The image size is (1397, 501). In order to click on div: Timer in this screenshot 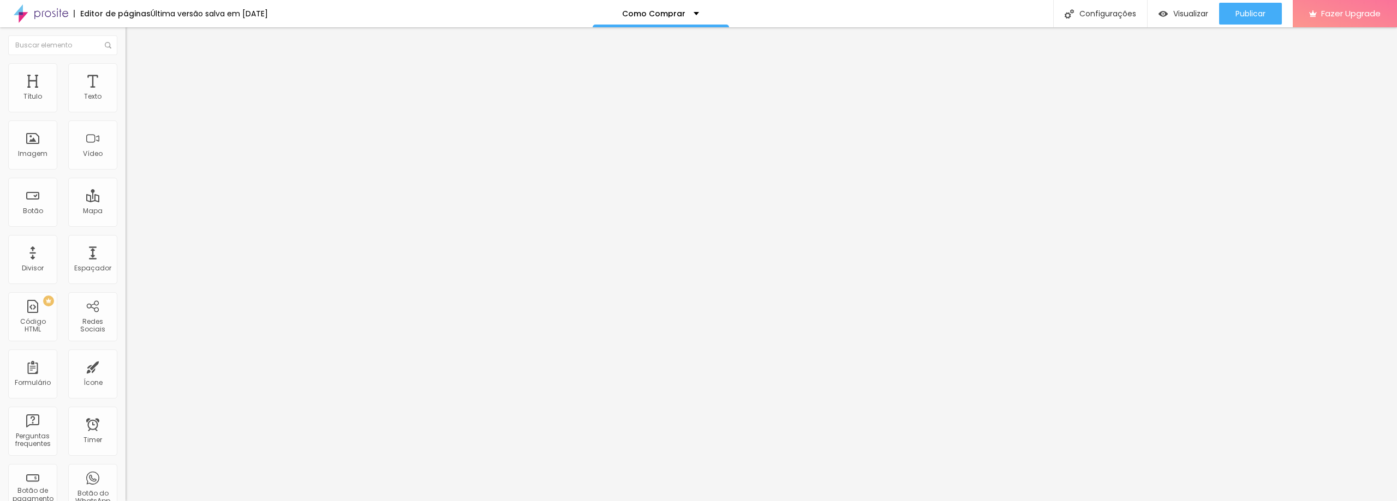, I will do `click(93, 440)`.